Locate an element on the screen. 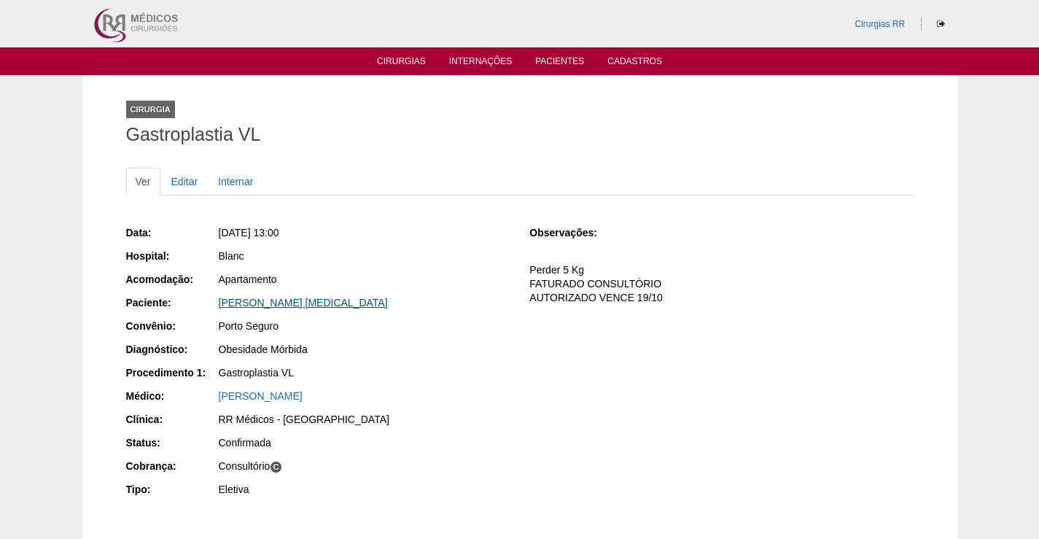 The height and width of the screenshot is (539, 1039). a: Cirurgias RR is located at coordinates (879, 24).